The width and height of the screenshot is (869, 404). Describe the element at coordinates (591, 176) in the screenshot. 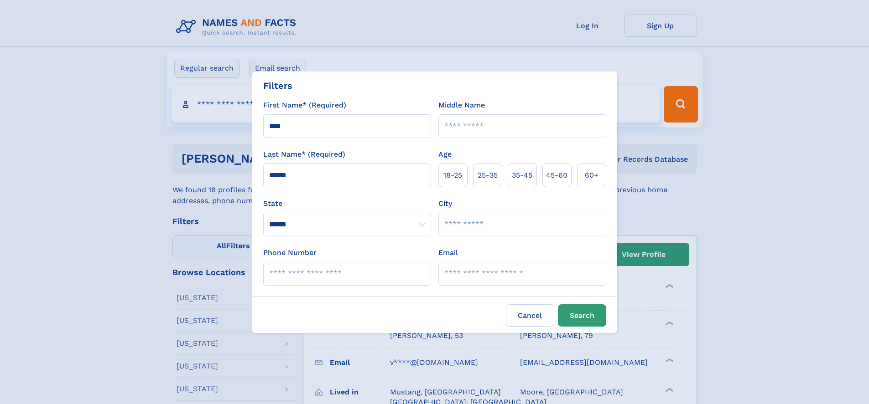

I see `span: 60+` at that location.